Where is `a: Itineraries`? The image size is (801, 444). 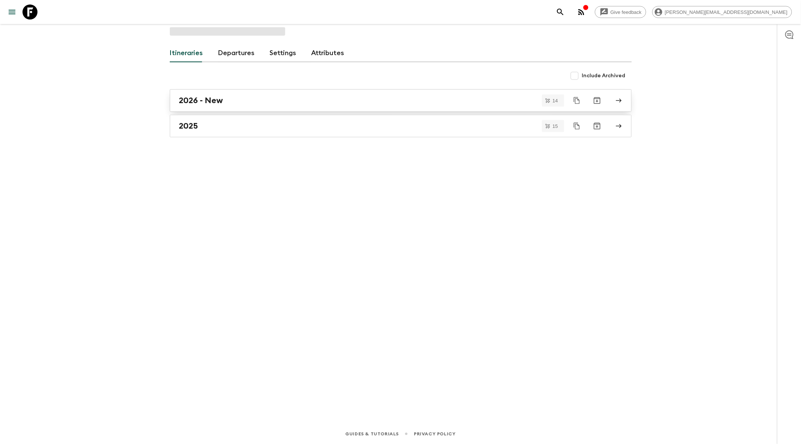
a: Itineraries is located at coordinates (186, 53).